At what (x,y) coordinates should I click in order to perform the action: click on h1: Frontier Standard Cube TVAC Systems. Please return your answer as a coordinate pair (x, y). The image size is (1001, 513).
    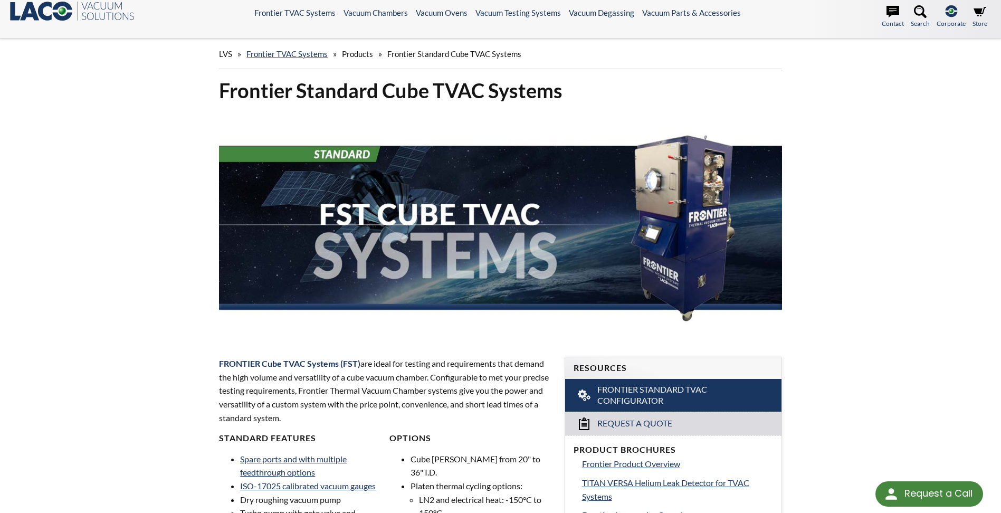
    Looking at the image, I should click on (500, 90).